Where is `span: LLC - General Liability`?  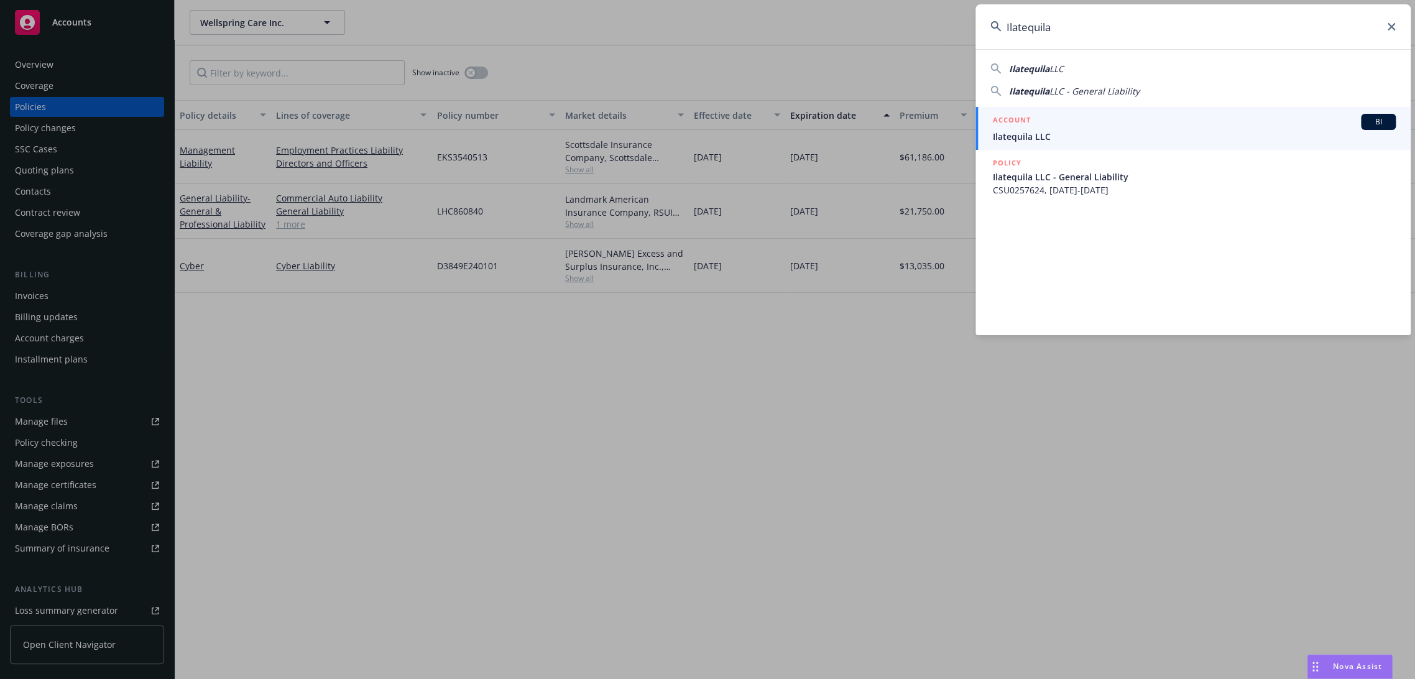
span: LLC - General Liability is located at coordinates (1094, 91).